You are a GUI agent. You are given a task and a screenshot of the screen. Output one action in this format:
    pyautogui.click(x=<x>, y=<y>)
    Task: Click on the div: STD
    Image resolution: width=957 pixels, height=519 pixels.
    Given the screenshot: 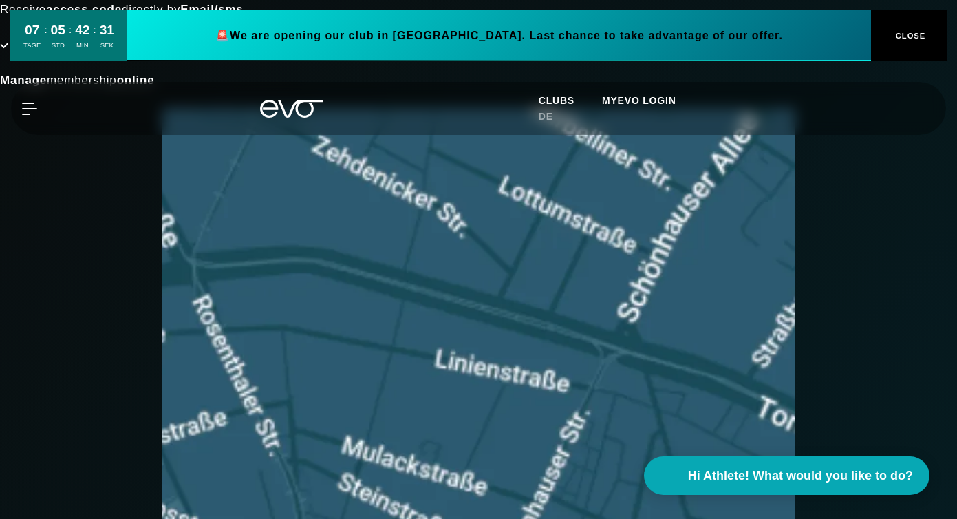 What is the action you would take?
    pyautogui.click(x=58, y=45)
    